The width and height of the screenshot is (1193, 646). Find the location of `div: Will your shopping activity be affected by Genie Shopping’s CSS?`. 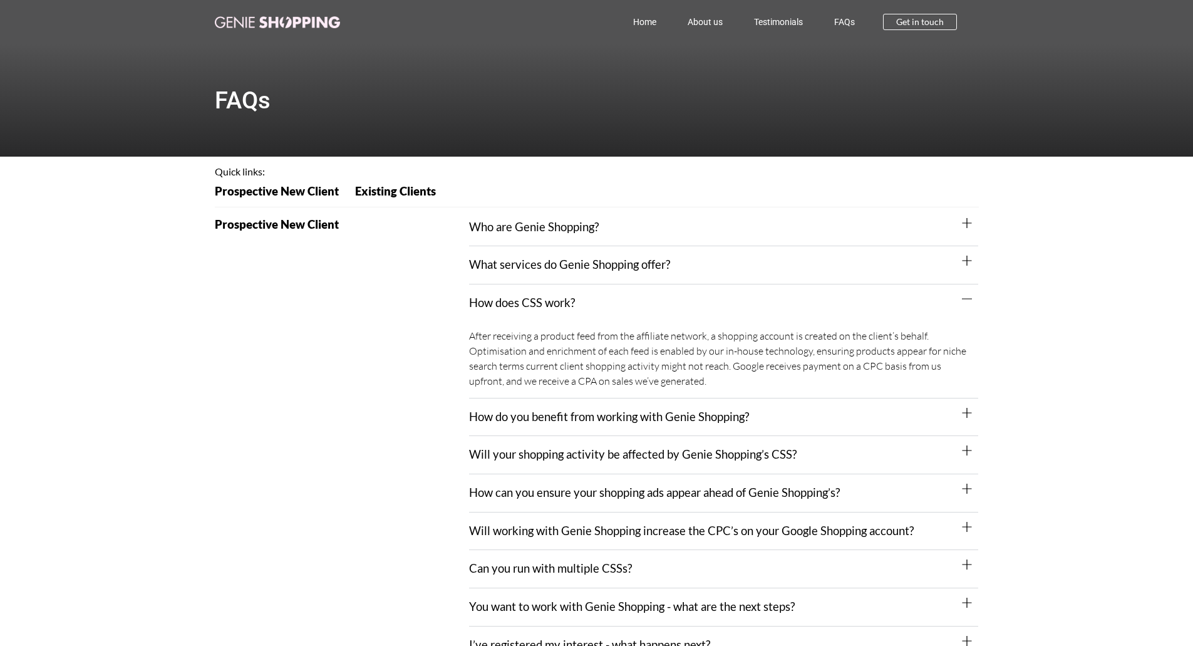

div: Will your shopping activity be affected by Genie Shopping’s CSS? is located at coordinates (723, 455).